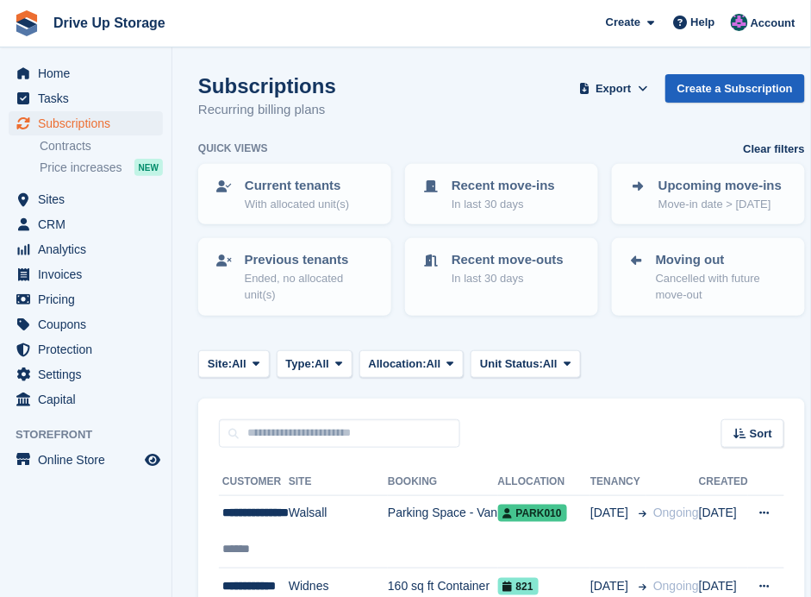  What do you see at coordinates (90, 98) in the screenshot?
I see `span: Tasks` at bounding box center [90, 98].